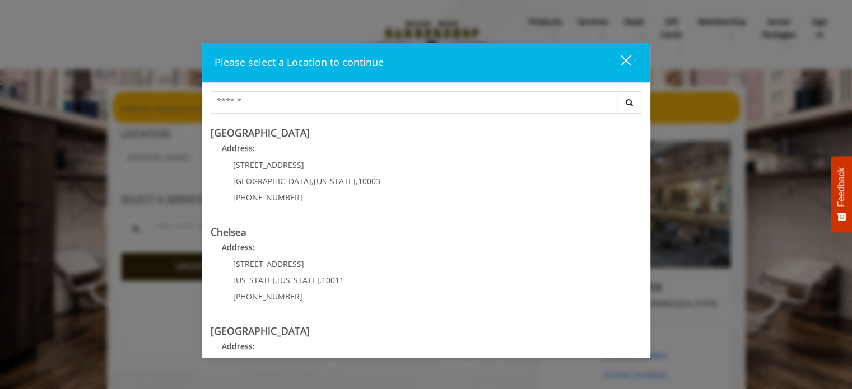  Describe the element at coordinates (841, 187) in the screenshot. I see `span: Feedback` at that location.